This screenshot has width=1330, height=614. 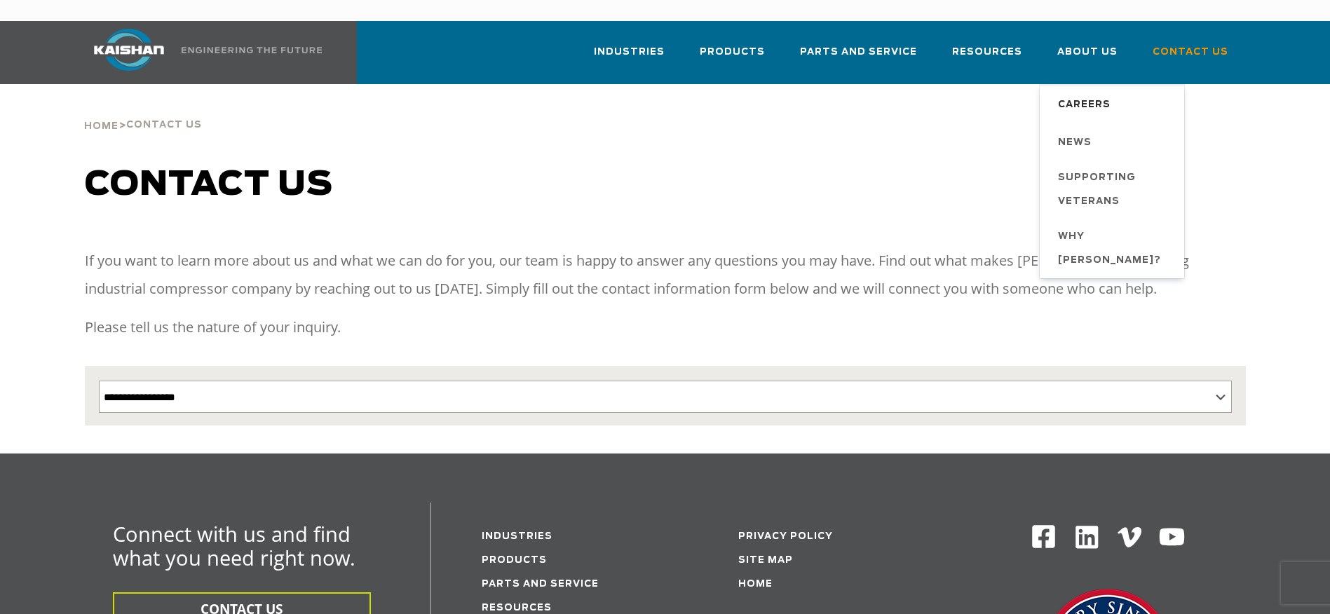 I want to click on a: Kaishan USA, so click(x=200, y=53).